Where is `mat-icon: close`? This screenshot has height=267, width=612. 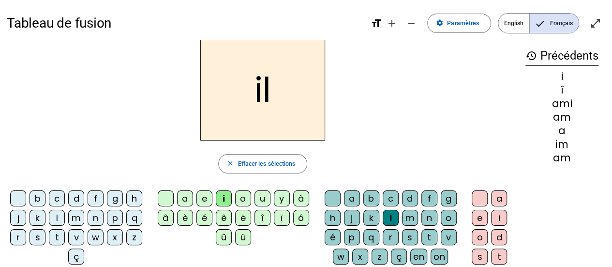
mat-icon: close is located at coordinates (230, 164).